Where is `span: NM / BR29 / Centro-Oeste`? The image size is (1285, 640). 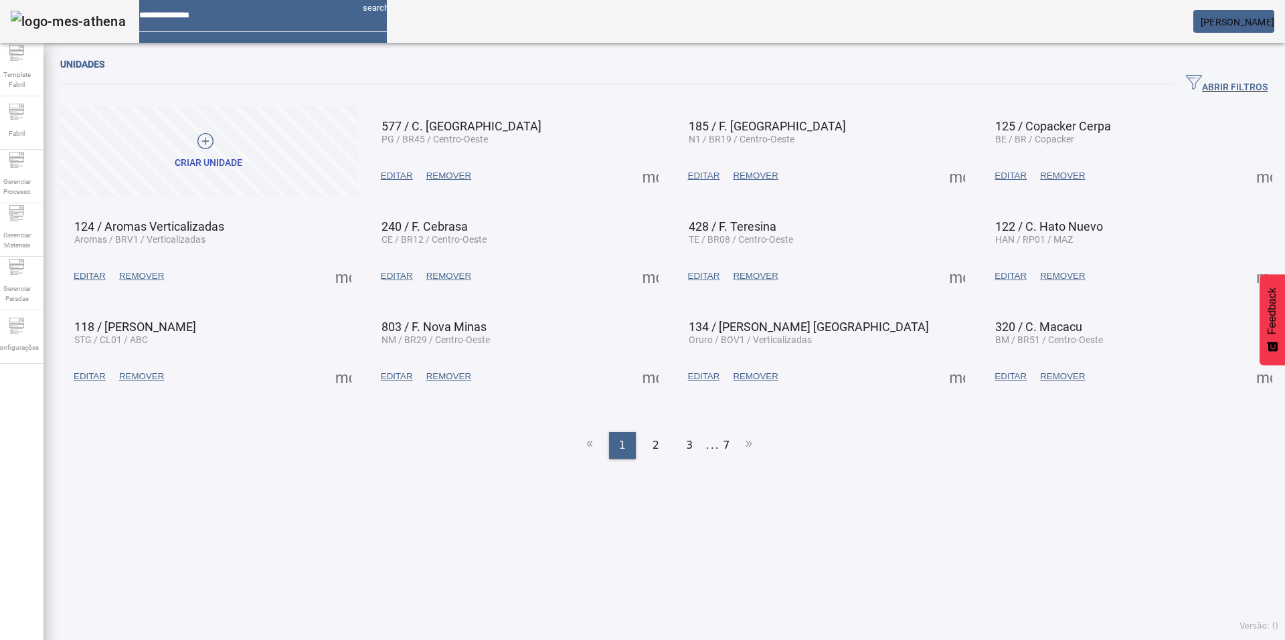
span: NM / BR29 / Centro-Oeste is located at coordinates (436, 340).